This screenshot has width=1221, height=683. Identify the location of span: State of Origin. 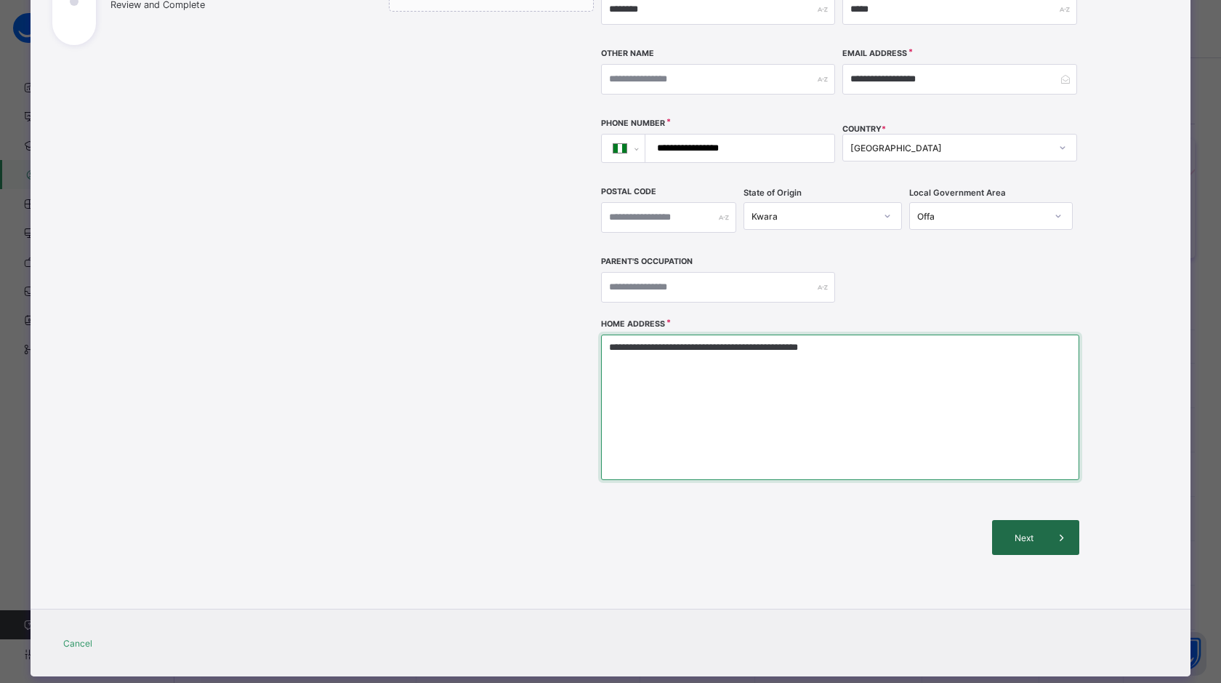
(773, 193).